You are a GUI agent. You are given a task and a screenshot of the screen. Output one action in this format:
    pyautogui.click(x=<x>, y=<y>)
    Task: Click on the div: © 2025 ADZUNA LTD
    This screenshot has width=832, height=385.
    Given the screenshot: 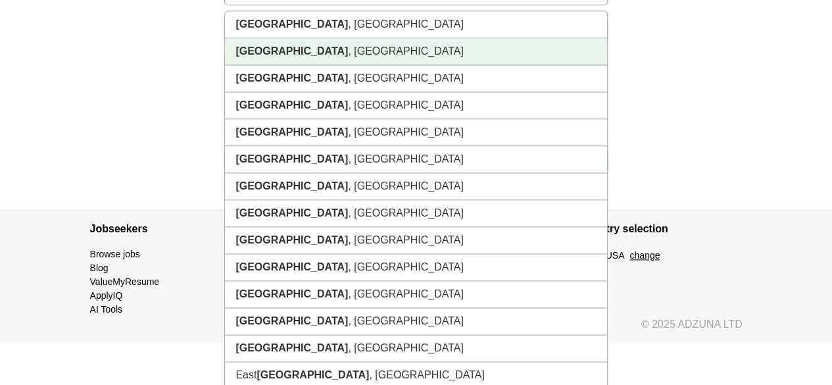 What is the action you would take?
    pyautogui.click(x=416, y=329)
    